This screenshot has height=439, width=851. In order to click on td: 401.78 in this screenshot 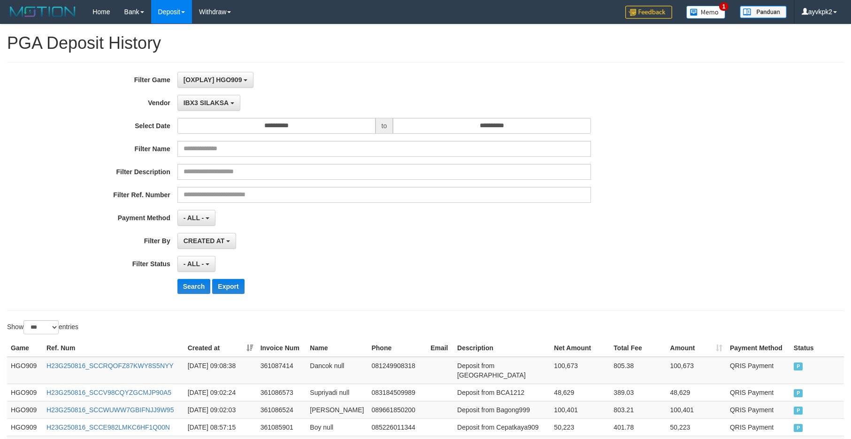, I will do `click(638, 427)`.